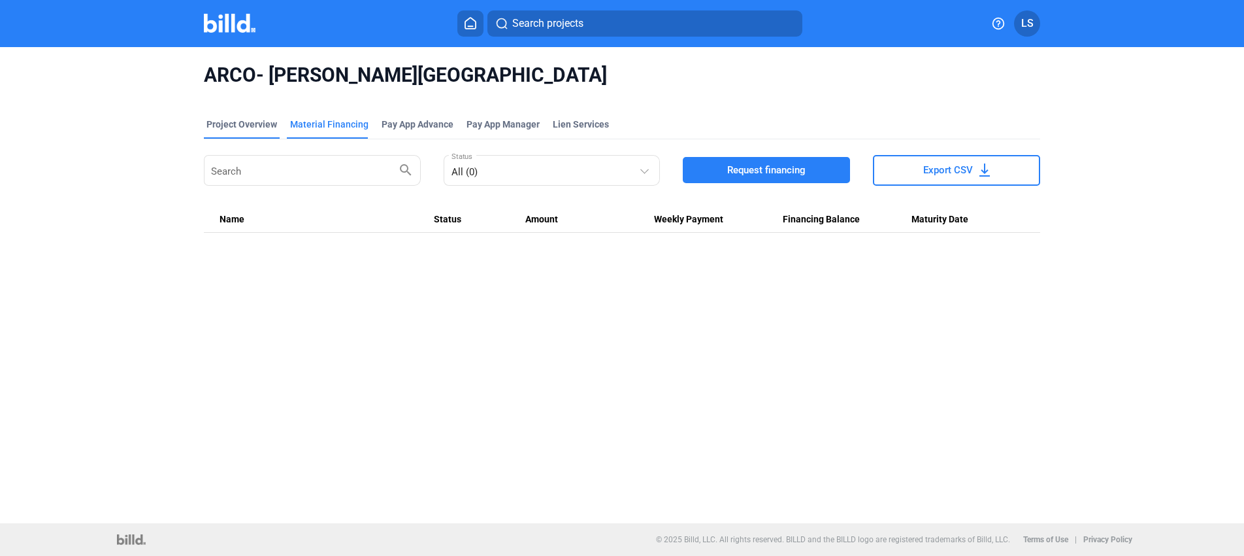  What do you see at coordinates (948, 170) in the screenshot?
I see `span: Export CSV` at bounding box center [948, 170].